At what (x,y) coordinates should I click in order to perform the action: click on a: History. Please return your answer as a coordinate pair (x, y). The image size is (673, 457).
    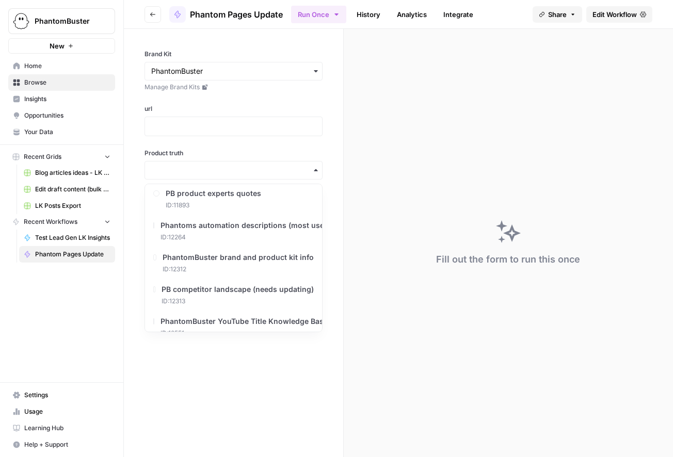
    Looking at the image, I should click on (369, 14).